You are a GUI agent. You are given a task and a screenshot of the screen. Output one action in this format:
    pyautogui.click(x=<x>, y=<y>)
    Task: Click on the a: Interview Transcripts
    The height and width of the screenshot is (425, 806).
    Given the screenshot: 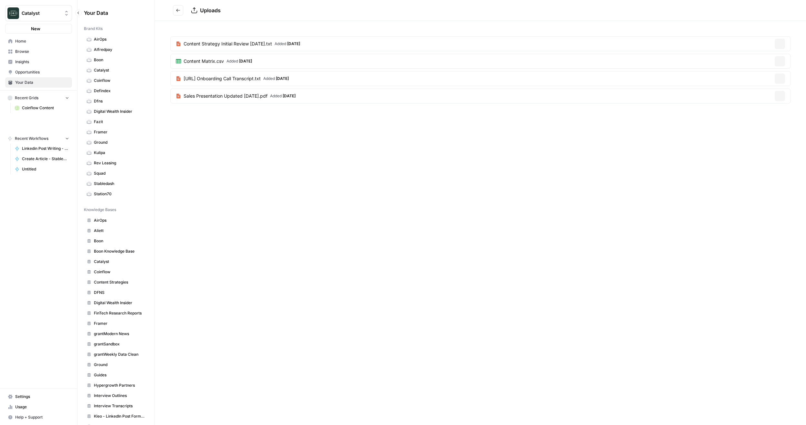 What is the action you would take?
    pyautogui.click(x=116, y=406)
    